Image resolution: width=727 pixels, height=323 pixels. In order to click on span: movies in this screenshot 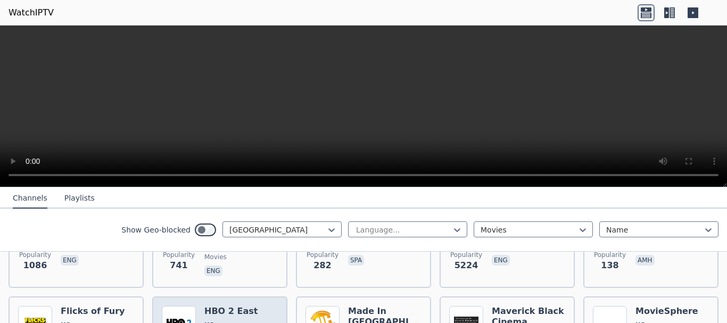, I will do `click(216, 257)`.